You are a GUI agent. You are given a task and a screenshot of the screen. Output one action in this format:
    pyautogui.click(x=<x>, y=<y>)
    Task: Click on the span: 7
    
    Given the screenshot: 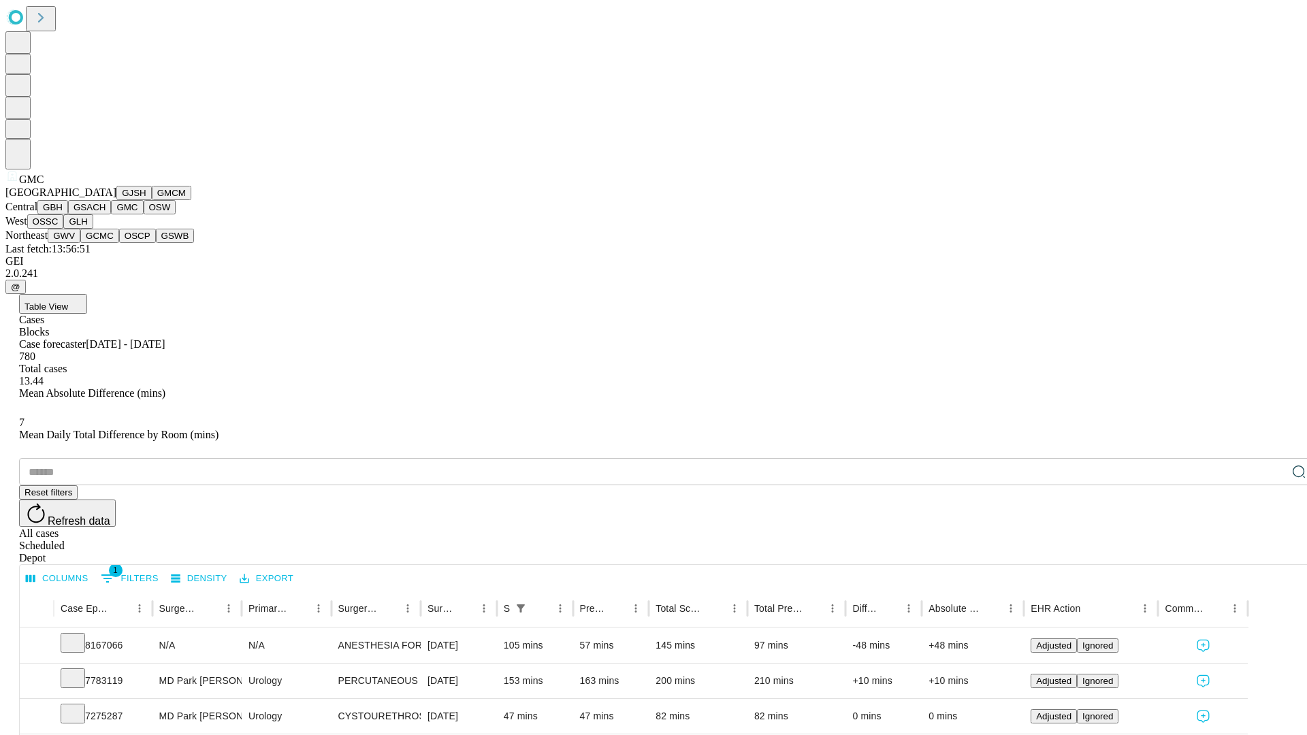 What is the action you would take?
    pyautogui.click(x=22, y=422)
    